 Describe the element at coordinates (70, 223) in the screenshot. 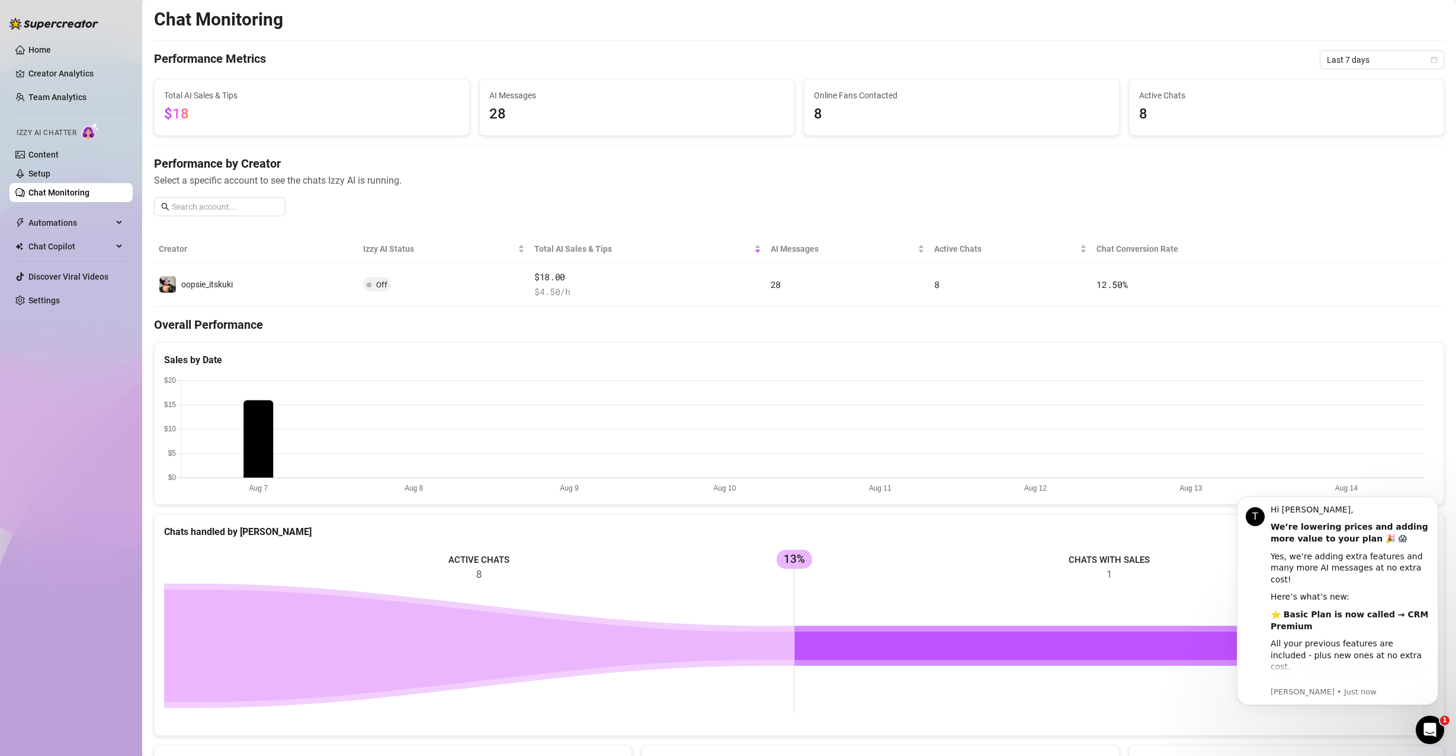

I see `span: Automations` at that location.